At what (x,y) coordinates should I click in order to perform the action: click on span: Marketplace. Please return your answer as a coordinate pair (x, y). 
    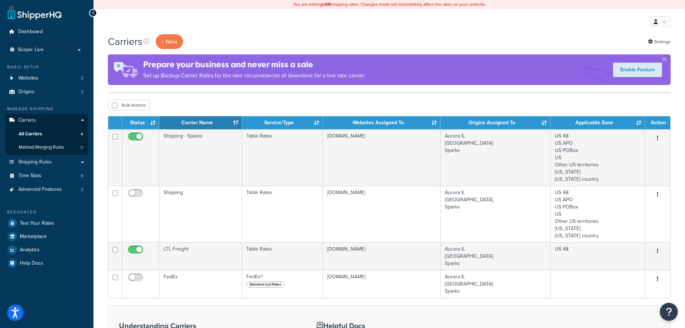
    Looking at the image, I should click on (33, 236).